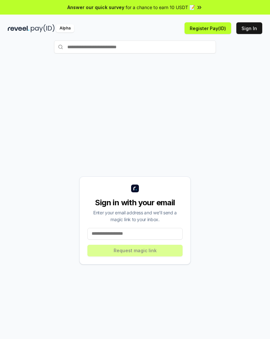 Image resolution: width=270 pixels, height=339 pixels. What do you see at coordinates (65, 28) in the screenshot?
I see `div: Alpha` at bounding box center [65, 28].